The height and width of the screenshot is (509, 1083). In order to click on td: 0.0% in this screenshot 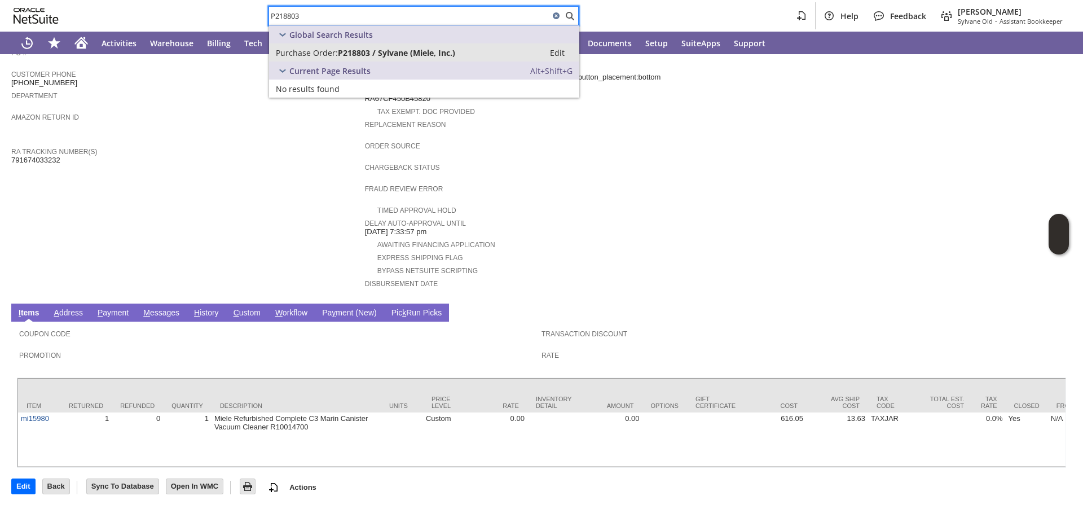, I will do `click(989, 440)`.